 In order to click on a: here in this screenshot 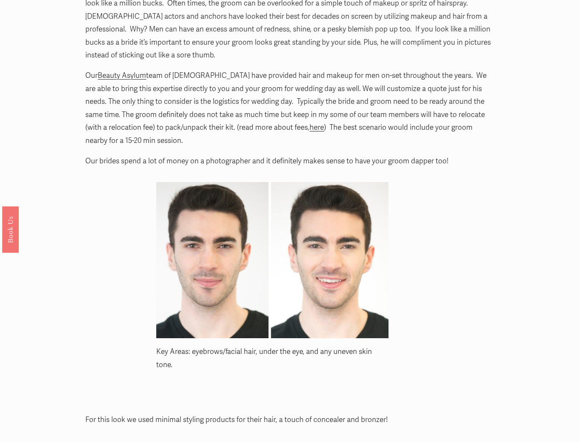, I will do `click(317, 127)`.